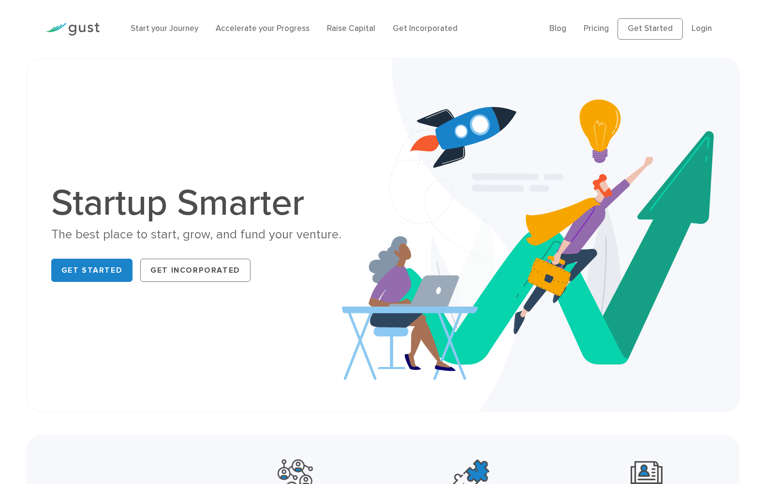 Image resolution: width=766 pixels, height=484 pixels. What do you see at coordinates (213, 235) in the screenshot?
I see `div: The best place to start, grow, and fund your venture.` at bounding box center [213, 235].